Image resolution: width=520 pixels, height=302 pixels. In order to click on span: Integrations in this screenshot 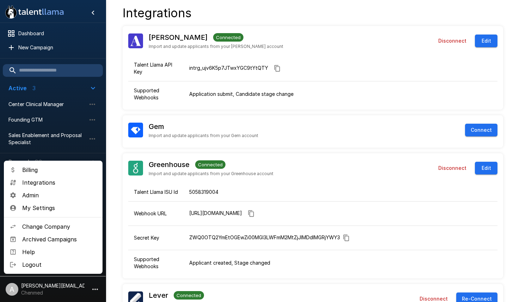, I will do `click(60, 182)`.